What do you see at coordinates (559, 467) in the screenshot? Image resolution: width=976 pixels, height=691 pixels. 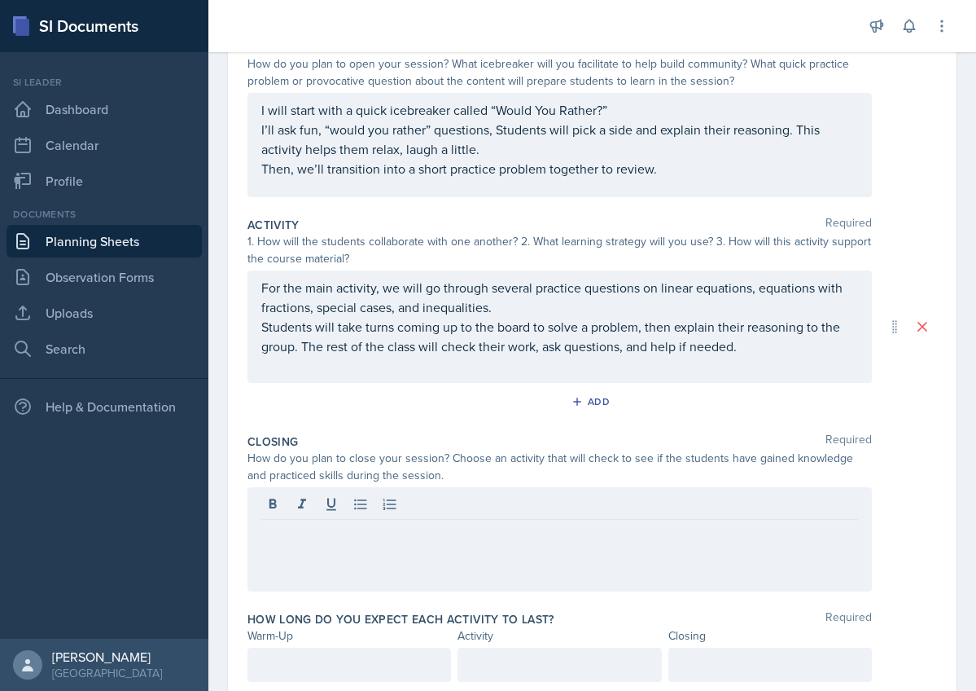 I see `div: How do you plan to close your session? Choose an activity that will check to see if the students ...` at bounding box center [559, 467].